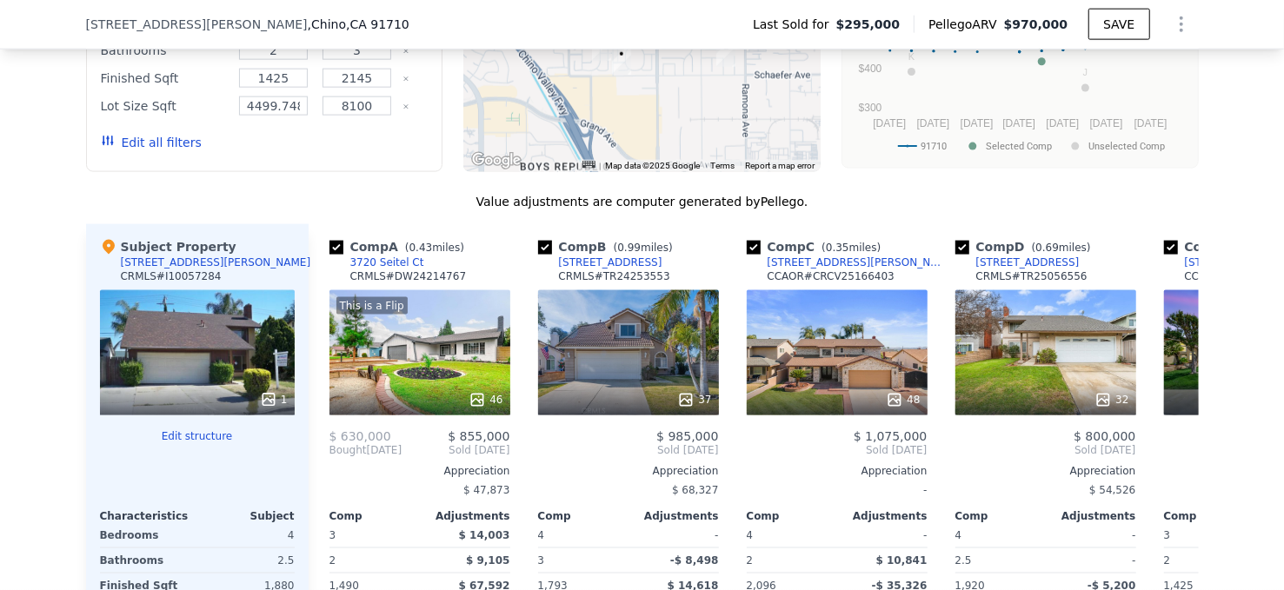 The width and height of the screenshot is (1284, 590). Describe the element at coordinates (348, 450) in the screenshot. I see `span: Bought` at that location.